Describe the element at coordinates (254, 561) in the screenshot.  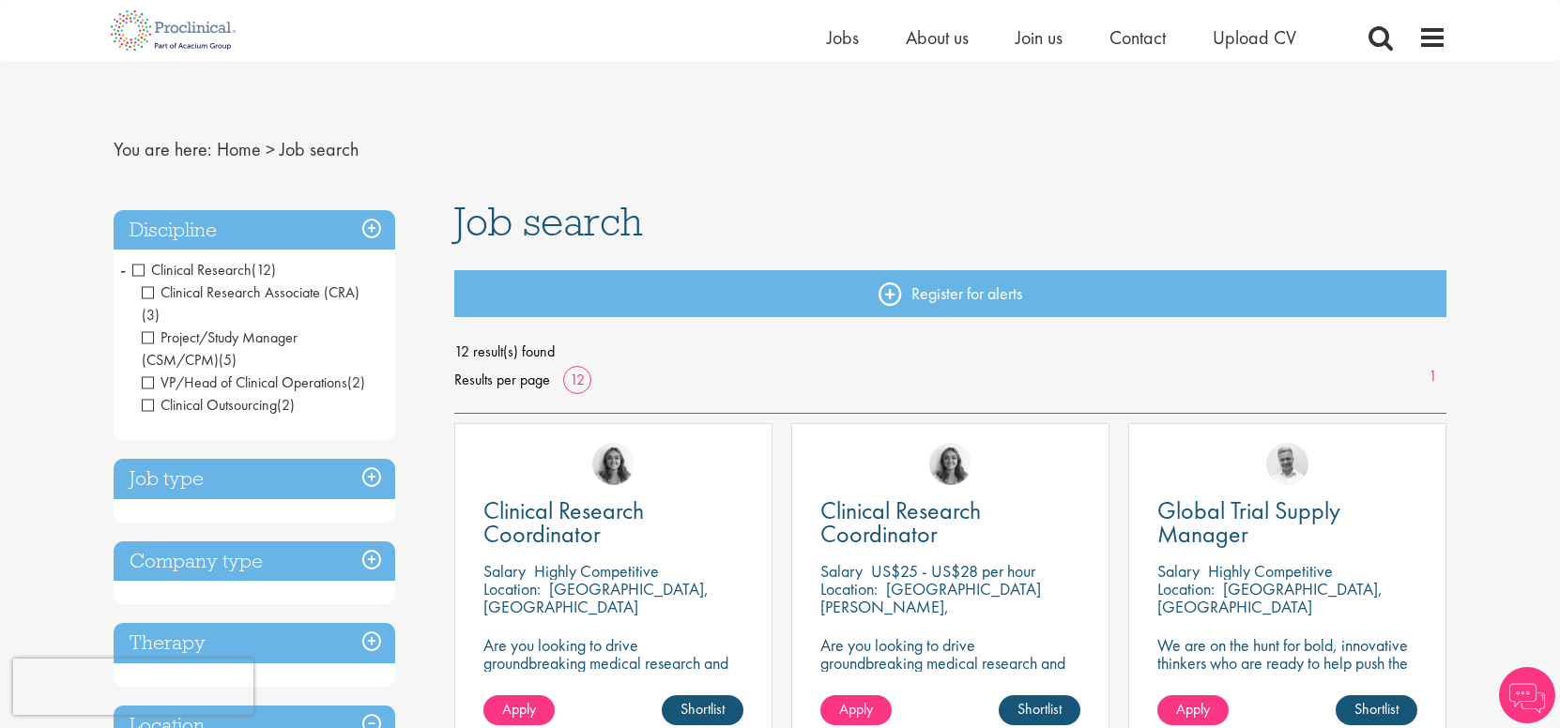
I see `h3: Company type` at that location.